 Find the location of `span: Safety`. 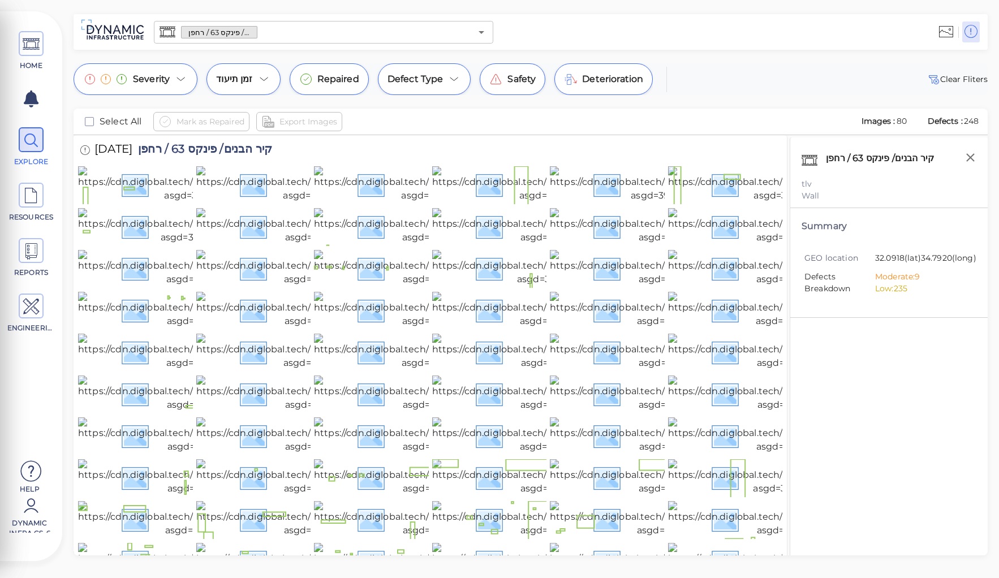

span: Safety is located at coordinates (522, 79).